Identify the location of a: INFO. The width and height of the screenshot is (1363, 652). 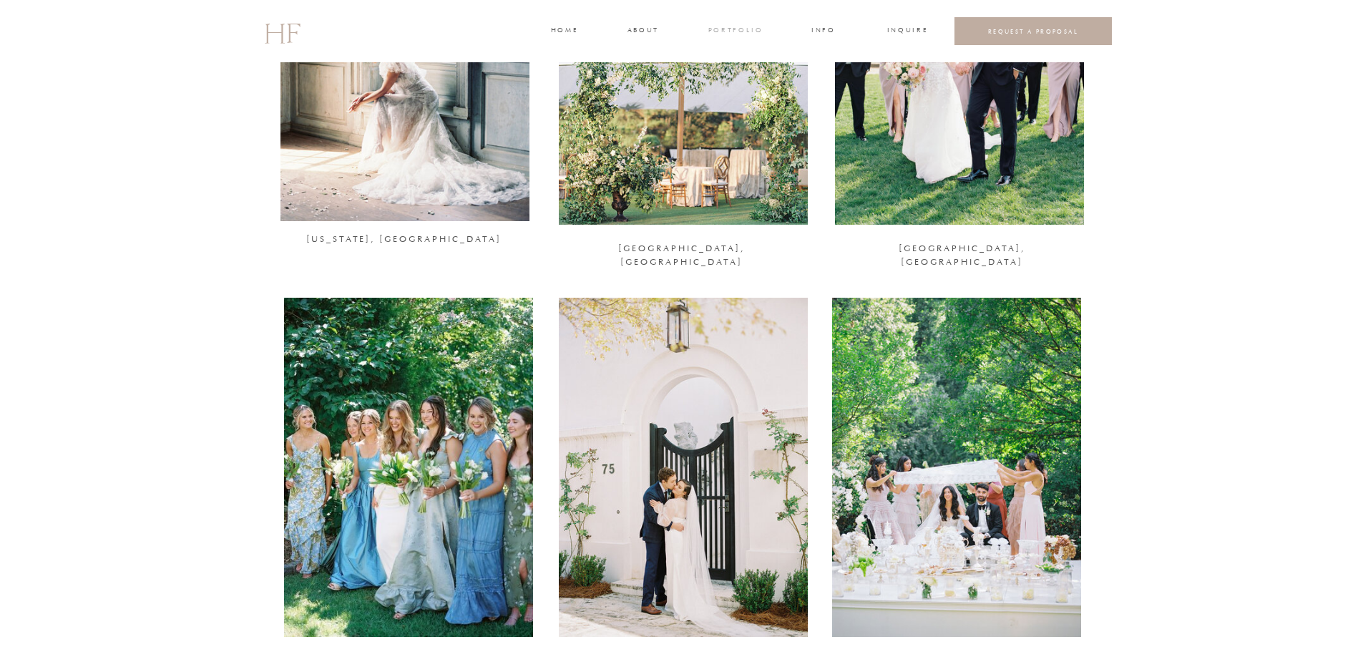
(824, 31).